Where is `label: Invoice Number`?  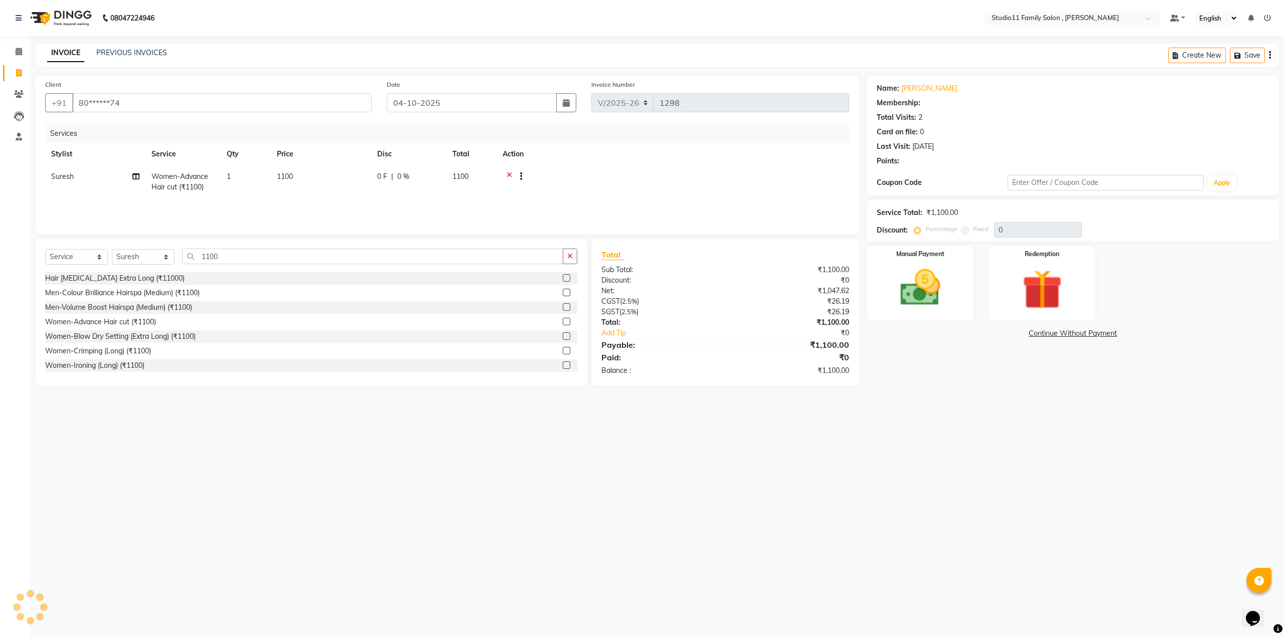 label: Invoice Number is located at coordinates (613, 85).